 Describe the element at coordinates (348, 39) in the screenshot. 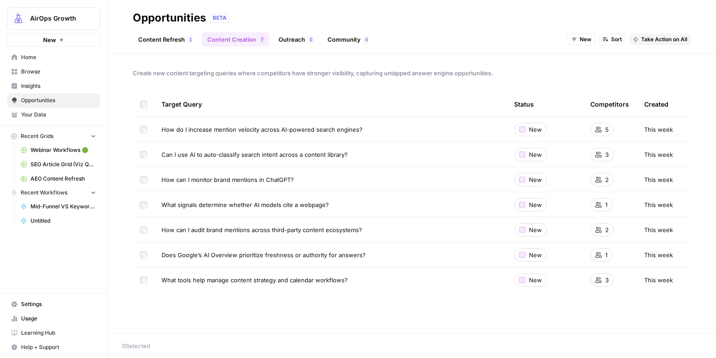

I see `a: Community0` at that location.